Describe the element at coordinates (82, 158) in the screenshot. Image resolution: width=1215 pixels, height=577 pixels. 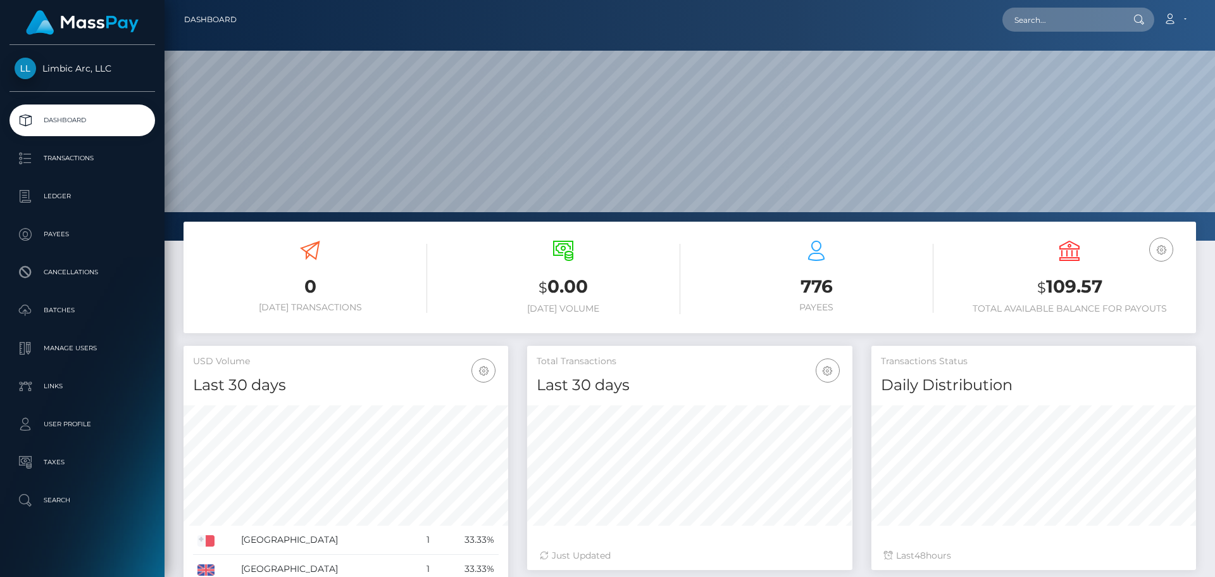
I see `a: Transactions` at that location.